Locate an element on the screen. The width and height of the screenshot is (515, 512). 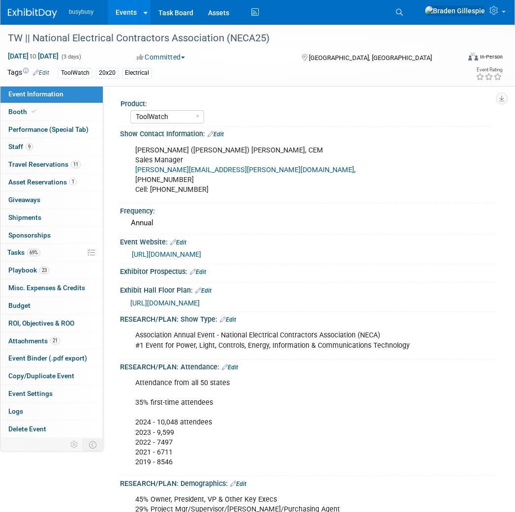
div: Show Contact Information: is located at coordinates (308, 133).